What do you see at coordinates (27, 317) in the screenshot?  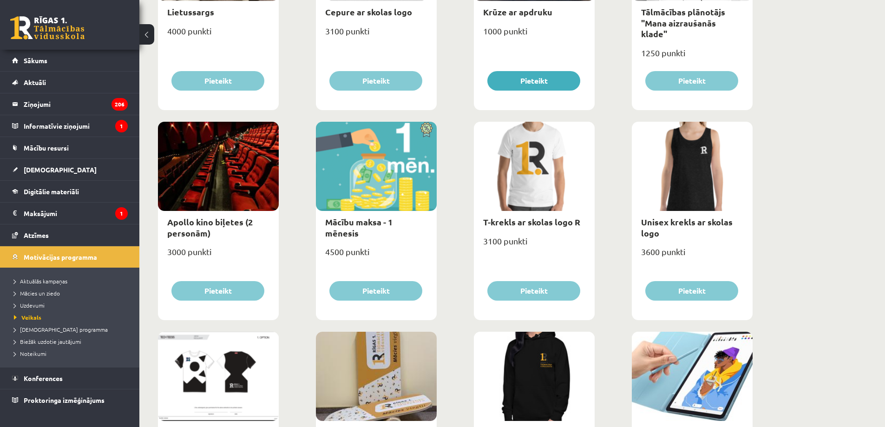 I see `span: Veikals` at bounding box center [27, 317].